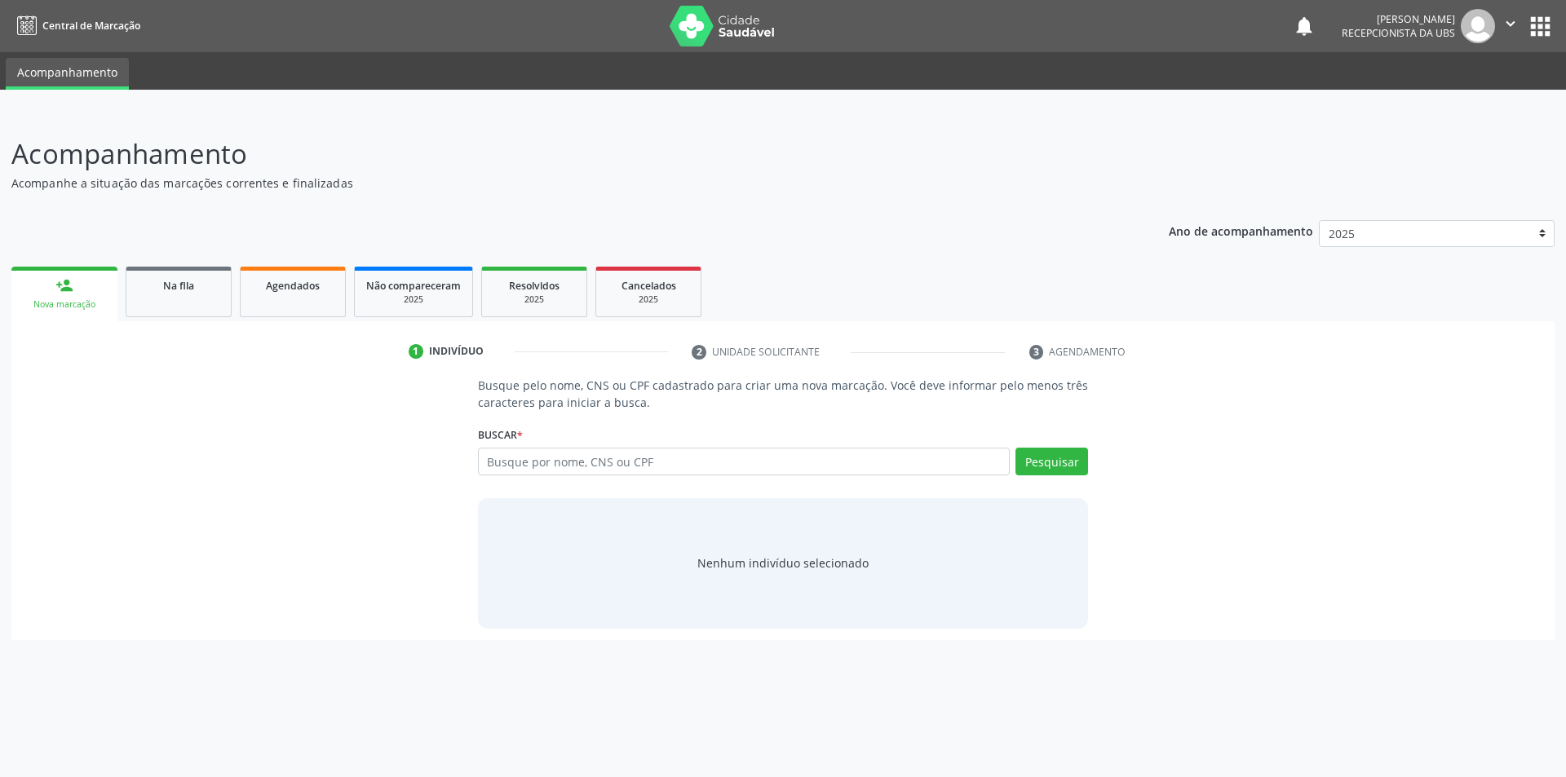 Image resolution: width=1566 pixels, height=777 pixels. I want to click on label: Buscar, so click(500, 435).